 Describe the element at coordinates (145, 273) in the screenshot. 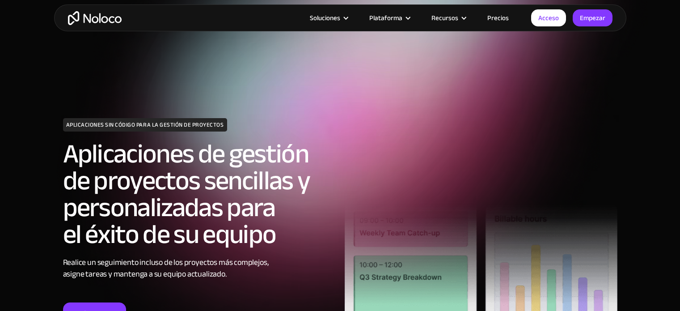

I see `font: asigne tareas y mantenga a su equipo actualizado.` at that location.